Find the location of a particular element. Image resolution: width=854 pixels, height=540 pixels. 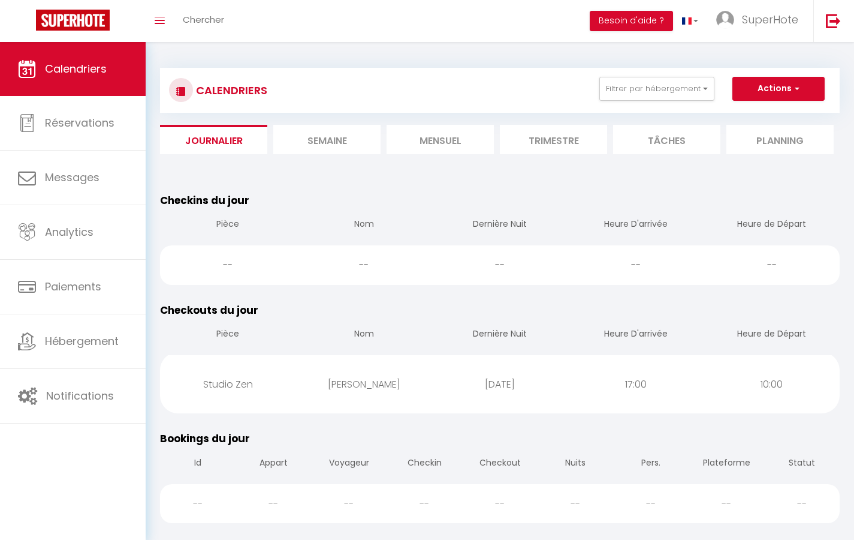

span: Checkouts du jour is located at coordinates (209, 310).